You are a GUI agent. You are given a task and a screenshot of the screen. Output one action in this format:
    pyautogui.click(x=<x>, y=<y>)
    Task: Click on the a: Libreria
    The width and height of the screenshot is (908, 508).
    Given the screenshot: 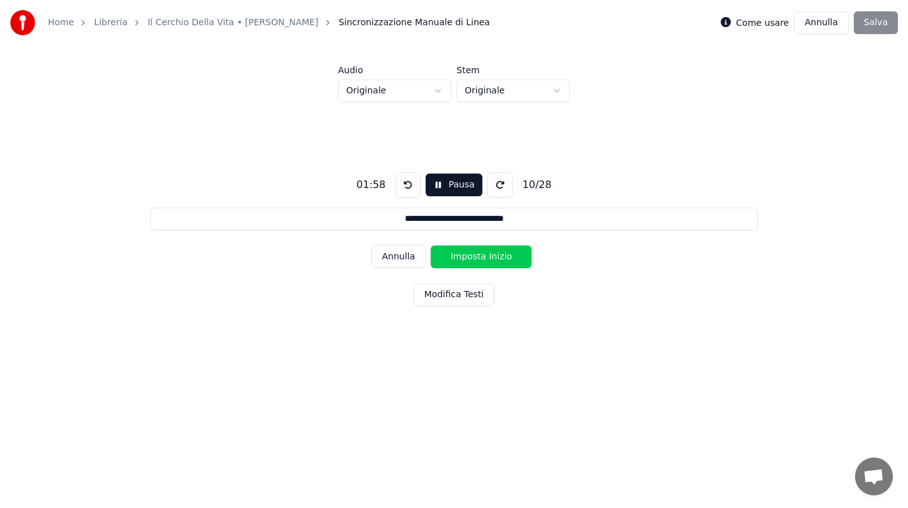 What is the action you would take?
    pyautogui.click(x=110, y=23)
    